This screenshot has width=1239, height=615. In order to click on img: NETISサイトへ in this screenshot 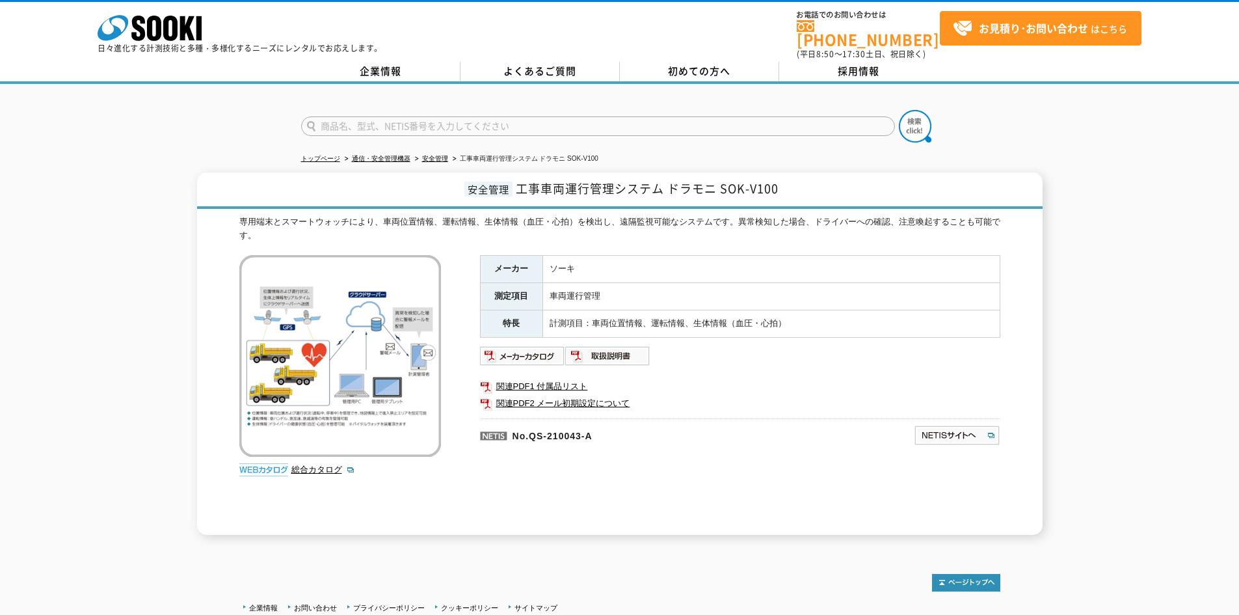, I will do `click(957, 435)`.